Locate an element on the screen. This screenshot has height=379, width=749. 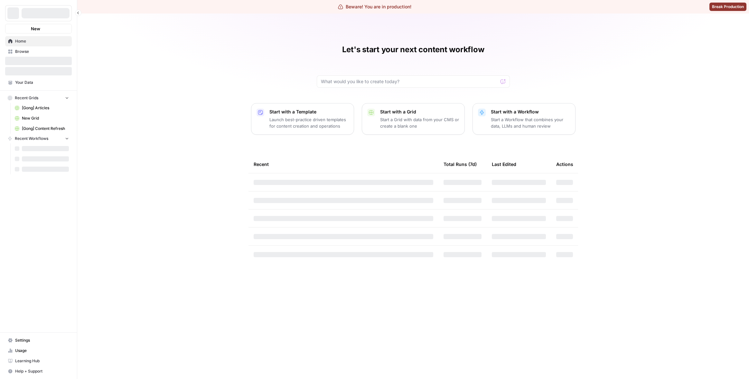
button: Start with a WorkflowStart a Workflow that combines your data, LLMs and human review is located at coordinates (524, 119).